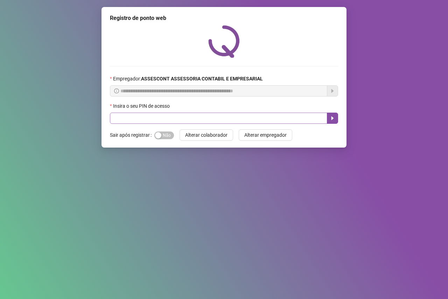 The width and height of the screenshot is (448, 299). I want to click on span: Alterar empregador, so click(265, 135).